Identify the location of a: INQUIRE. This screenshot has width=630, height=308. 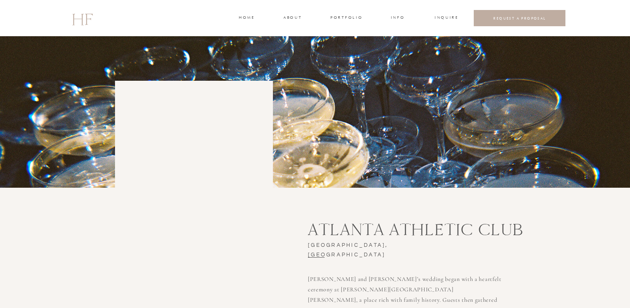
(446, 18).